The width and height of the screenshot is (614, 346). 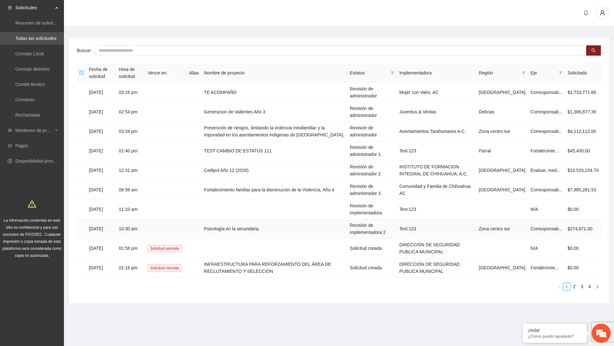 I want to click on td: $10,520,154.70, so click(x=583, y=170).